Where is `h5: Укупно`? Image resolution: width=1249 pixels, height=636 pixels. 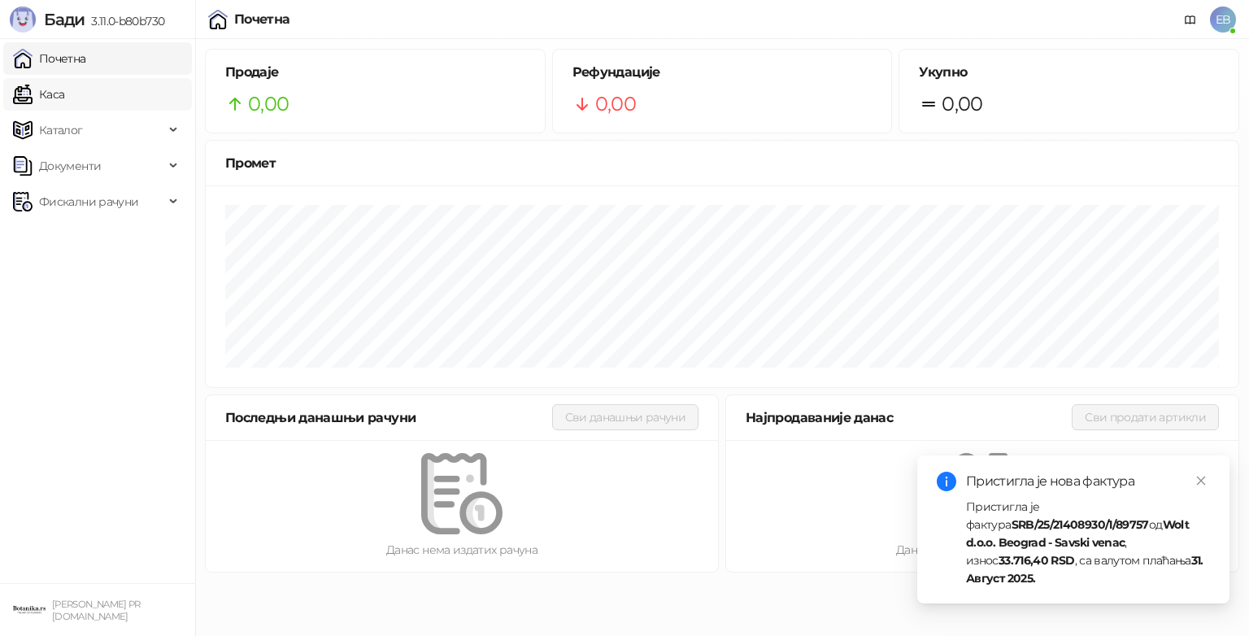
h5: Укупно is located at coordinates (1068, 72).